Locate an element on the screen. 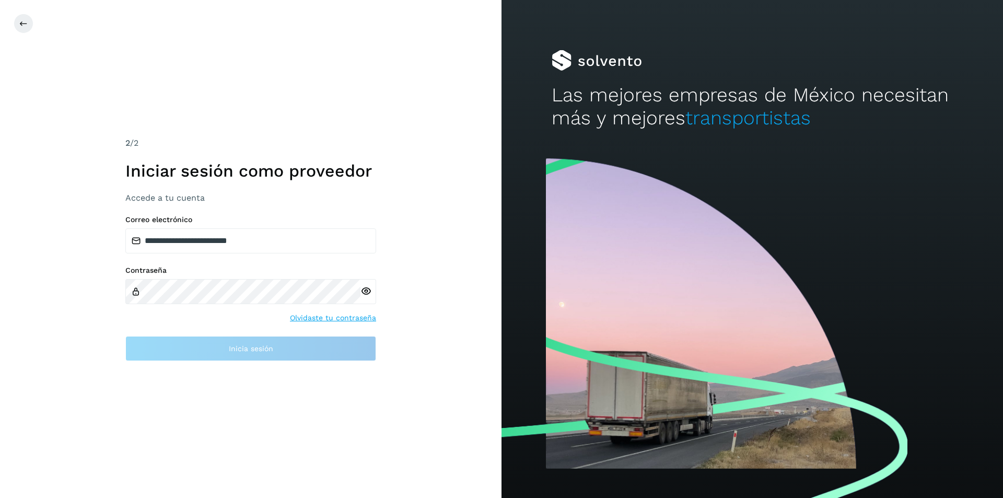  a: Olvidaste tu contraseña is located at coordinates (333, 317).